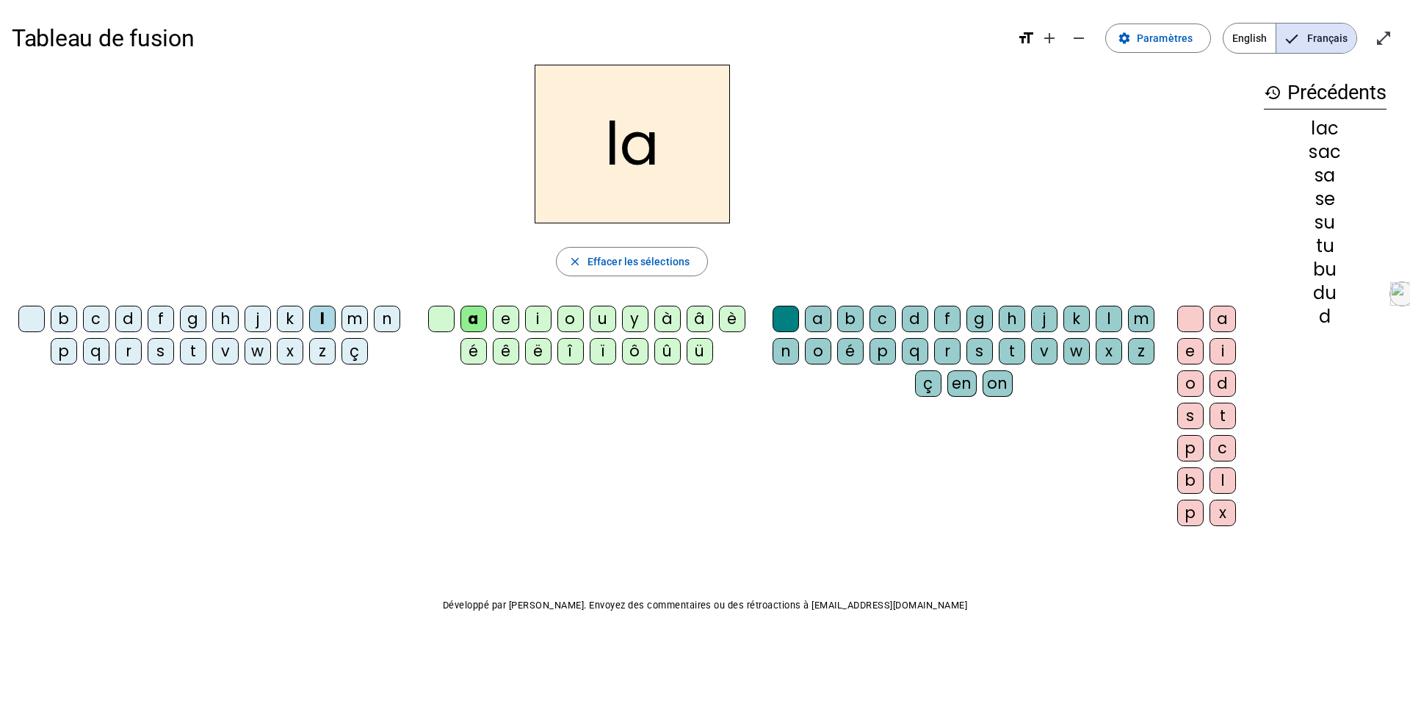 The height and width of the screenshot is (704, 1410). Describe the element at coordinates (1325, 176) in the screenshot. I see `div: sa` at that location.